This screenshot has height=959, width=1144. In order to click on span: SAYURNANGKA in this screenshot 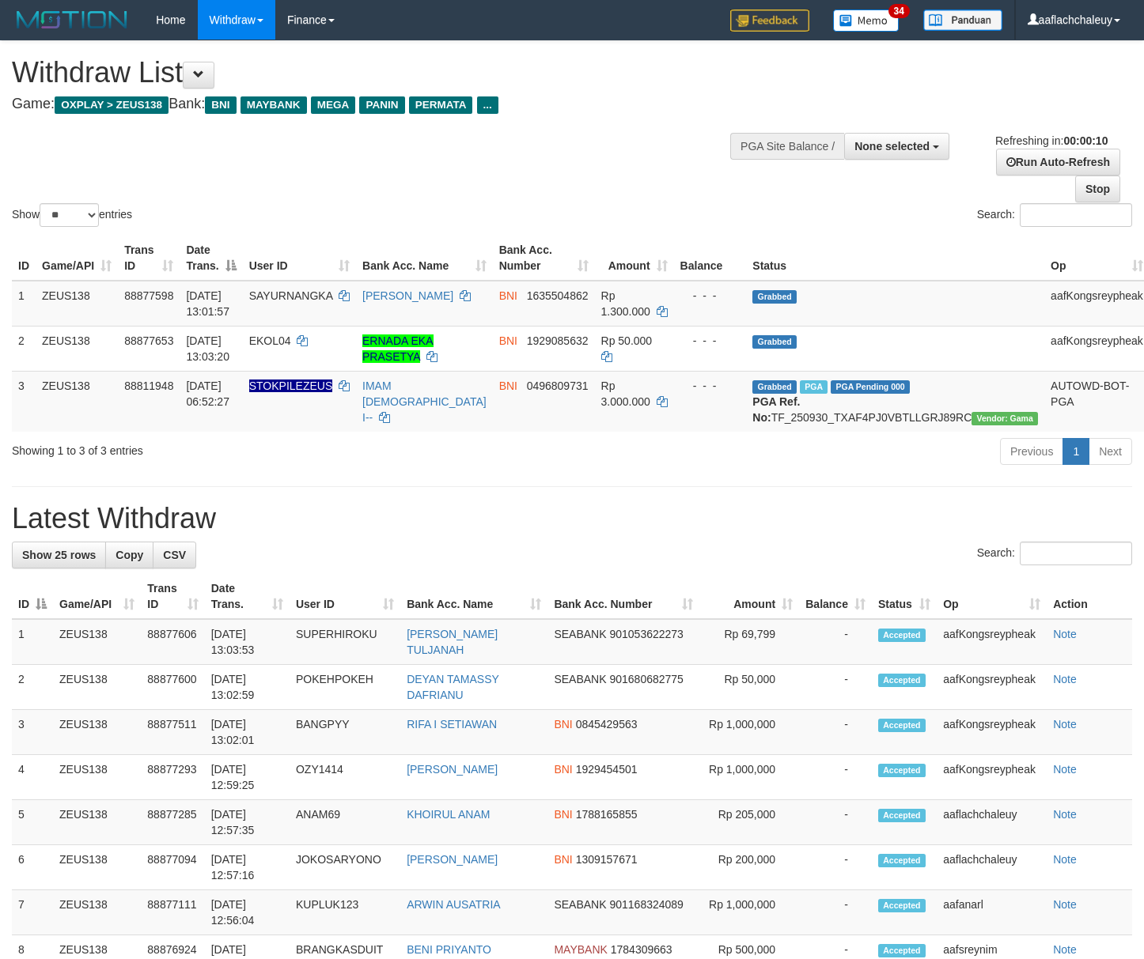, I will do `click(291, 296)`.